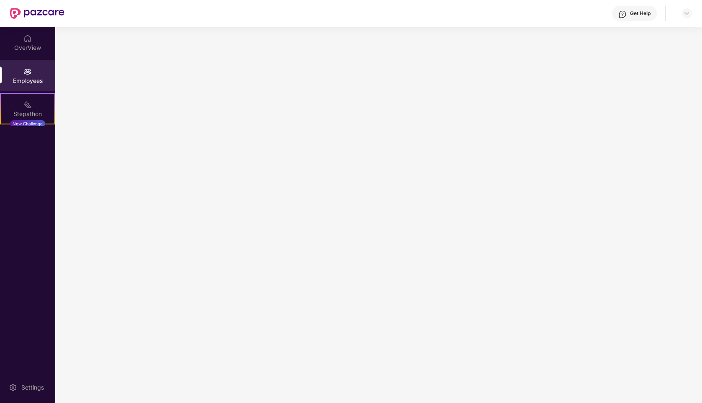 The image size is (702, 403). I want to click on img: svg+xml;base64,PHN2ZyB4bWxucz0iaHR0cDovL3d3dy53My5vcmcvMjAwMC9zdmciIHdpZHRoPSIyMSIgaGVpZ2h0PSIyMC..., so click(28, 105).